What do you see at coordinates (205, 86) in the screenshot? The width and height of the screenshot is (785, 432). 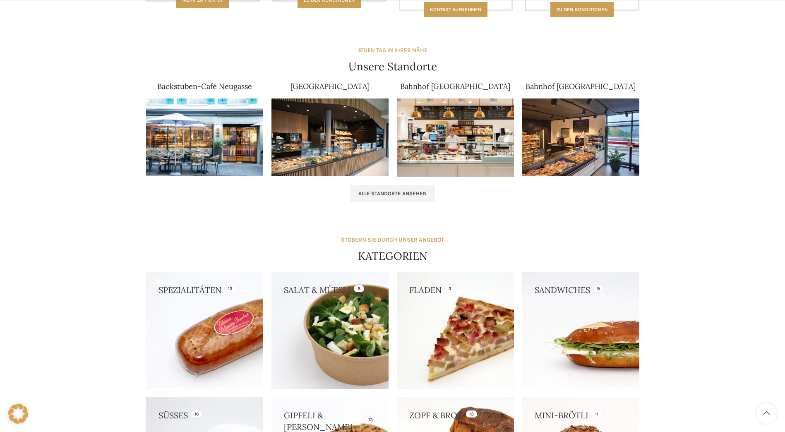 I see `a: Backstuben-Café Neugasse` at bounding box center [205, 86].